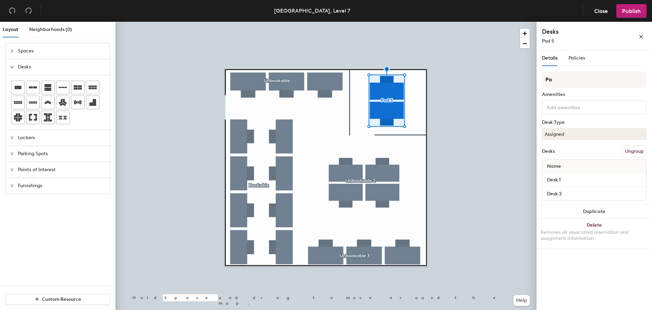  What do you see at coordinates (580, 32) in the screenshot?
I see `h4: Desks` at bounding box center [580, 32].